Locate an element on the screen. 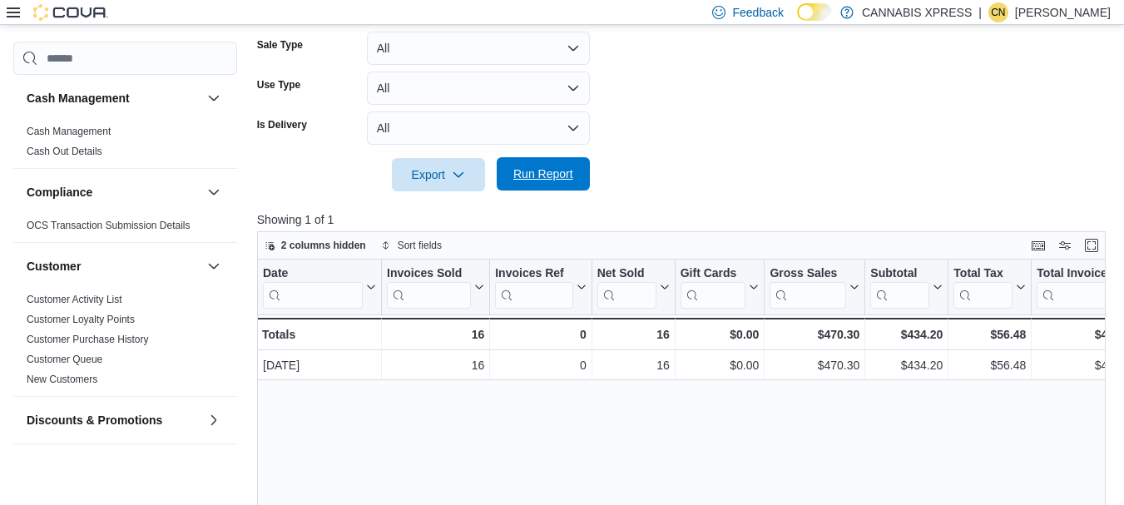  h3: Discounts & Promotions is located at coordinates (94, 420).